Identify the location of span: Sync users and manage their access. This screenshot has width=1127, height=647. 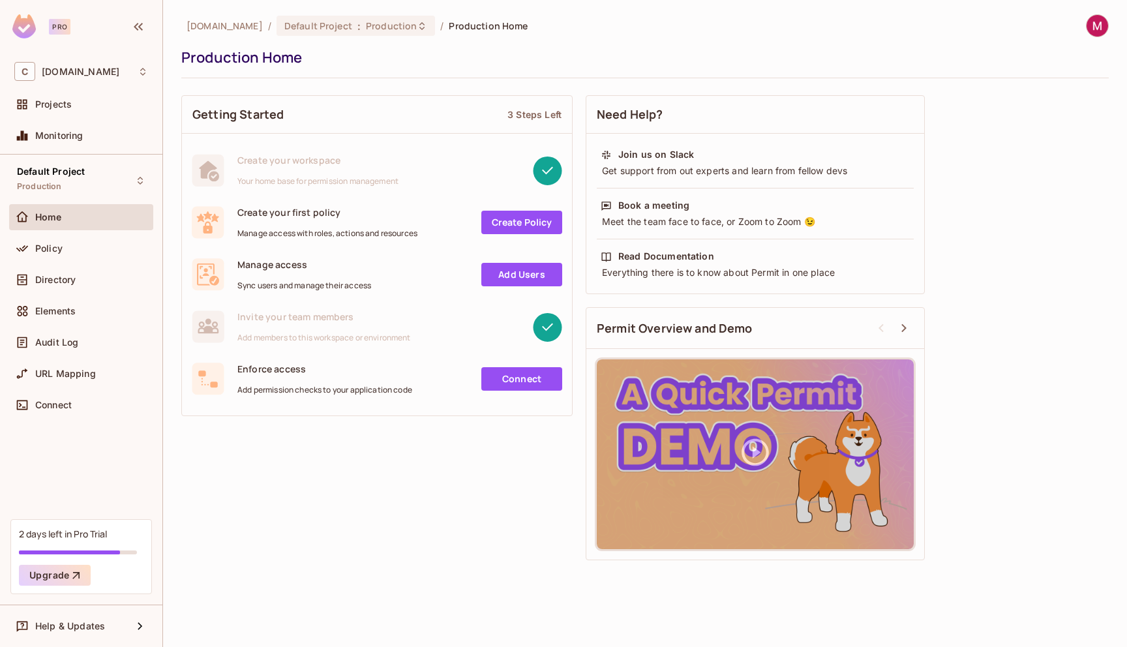
(304, 286).